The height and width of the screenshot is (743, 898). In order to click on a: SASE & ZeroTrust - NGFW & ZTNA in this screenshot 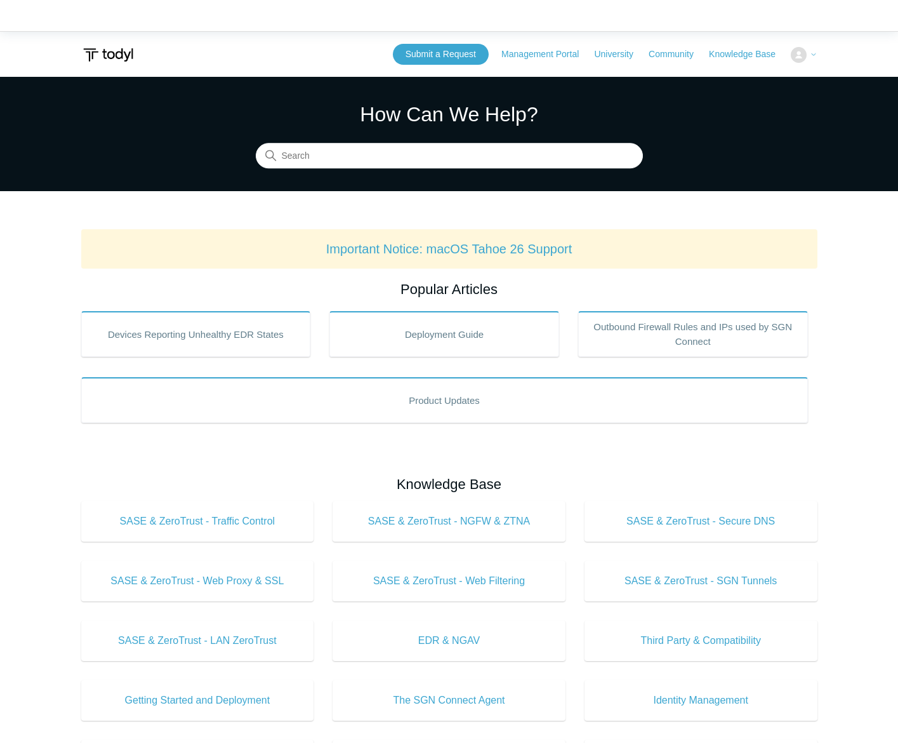, I will do `click(449, 521)`.